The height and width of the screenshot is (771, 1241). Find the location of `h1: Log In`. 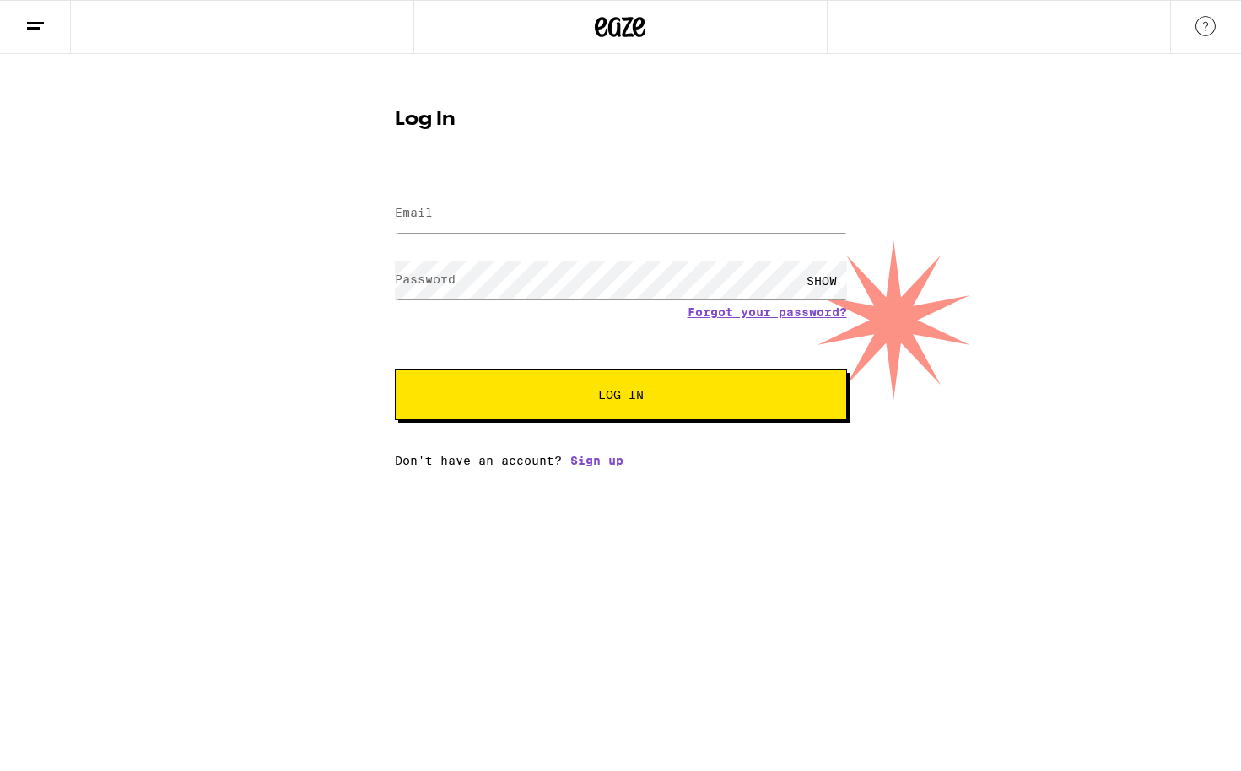

h1: Log In is located at coordinates (621, 120).